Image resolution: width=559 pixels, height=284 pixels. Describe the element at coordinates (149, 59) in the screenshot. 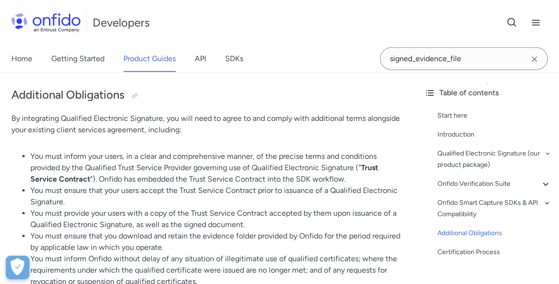

I see `a: Product Guides` at that location.